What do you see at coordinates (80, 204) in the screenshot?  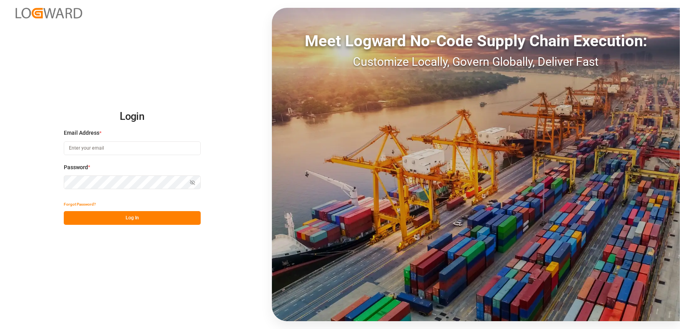 I see `button: Forgot Password?` at bounding box center [80, 204].